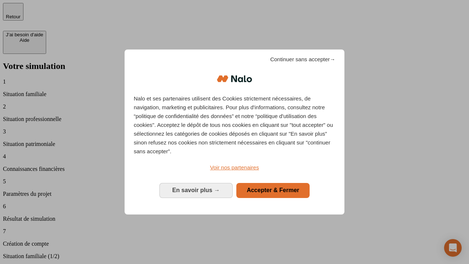 The height and width of the screenshot is (264, 469). Describe the element at coordinates (273, 190) in the screenshot. I see `button: Accepter & Fermer: Accepter notre traitement des données et fermer` at that location.